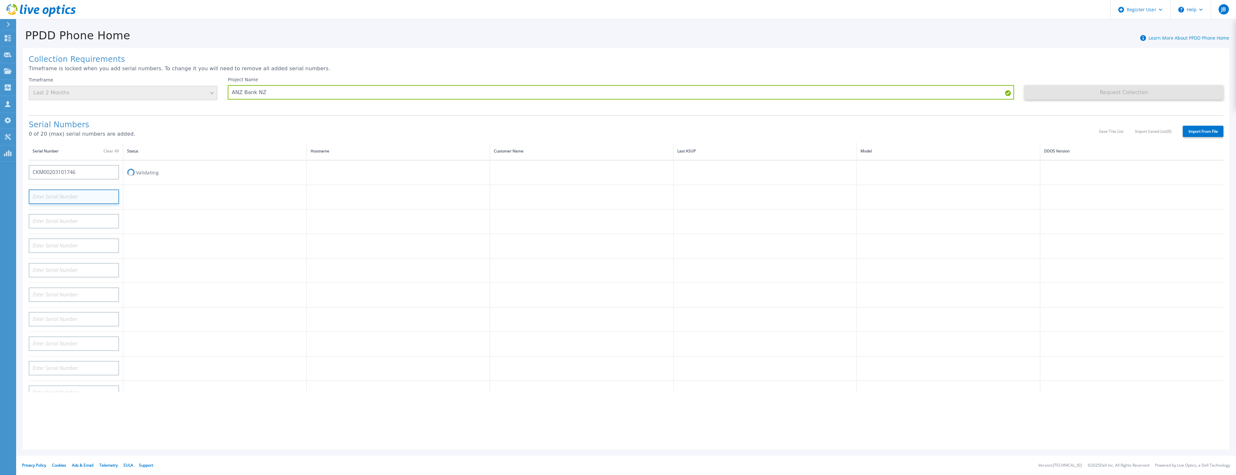 This screenshot has height=475, width=1236. I want to click on h1: PPDD Phone Home, so click(73, 35).